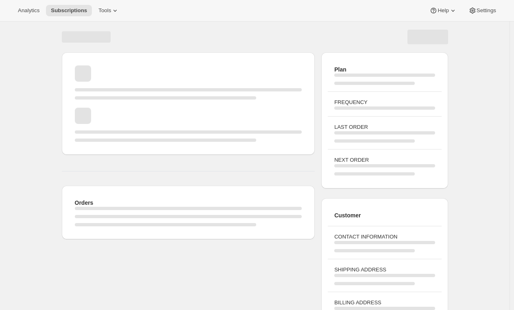  What do you see at coordinates (384, 160) in the screenshot?
I see `h3: NEXT ORDER` at bounding box center [384, 160].